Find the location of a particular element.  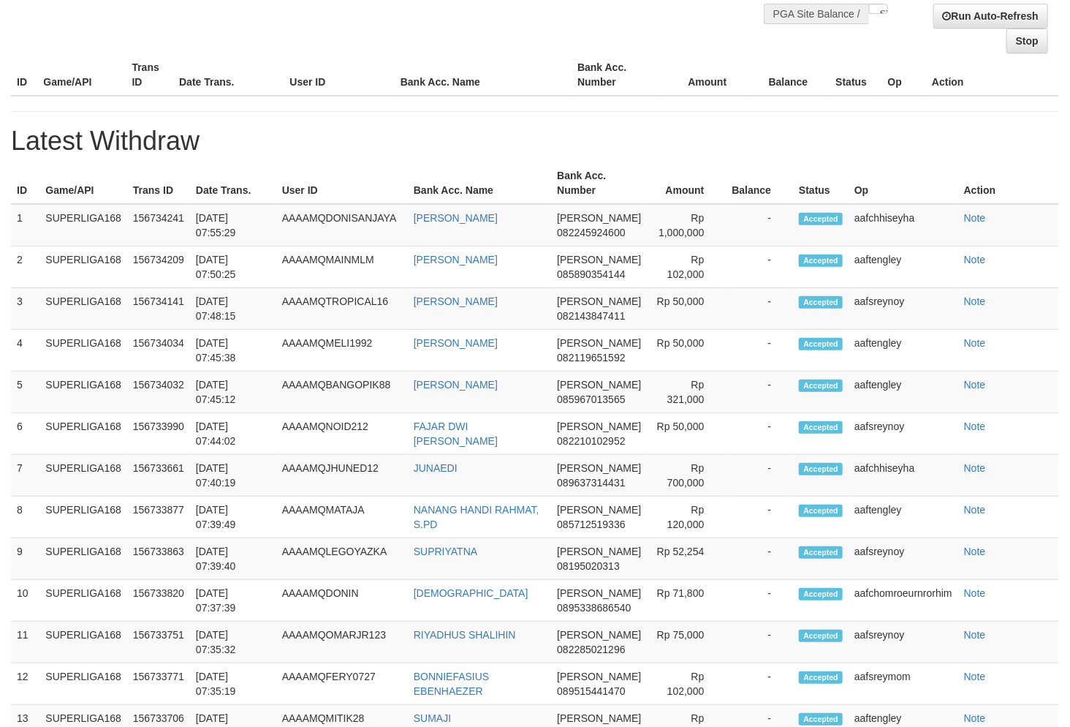

a: JUNAEDI is located at coordinates (436, 468).